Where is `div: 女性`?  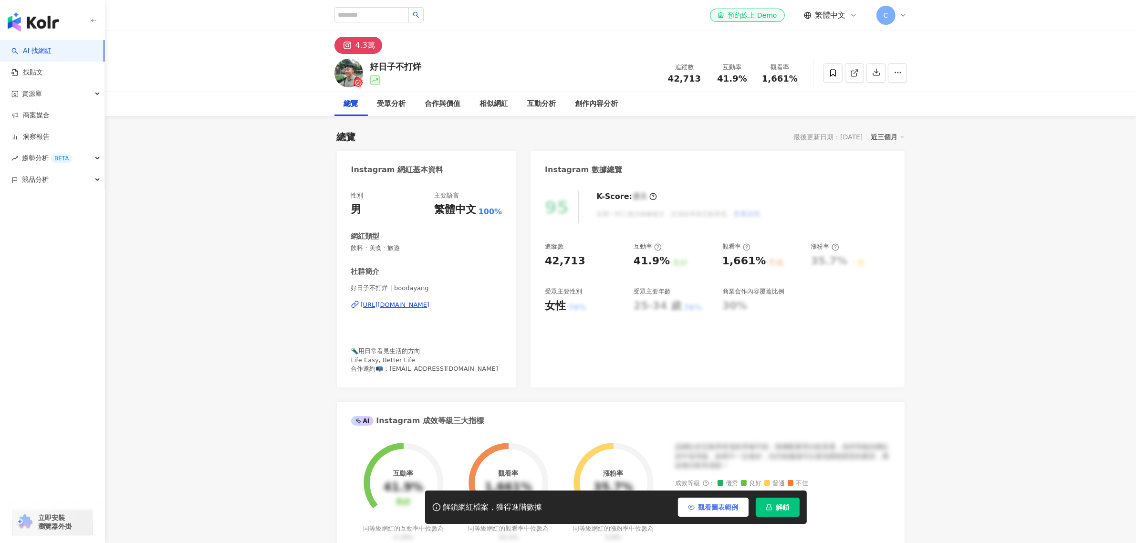
div: 女性 is located at coordinates (556, 306).